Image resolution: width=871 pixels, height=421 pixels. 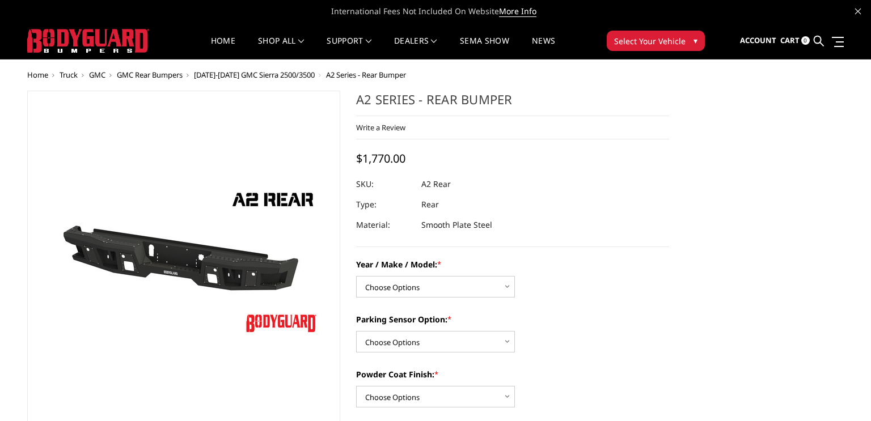 What do you see at coordinates (416, 48) in the screenshot?
I see `a: Dealers` at bounding box center [416, 48].